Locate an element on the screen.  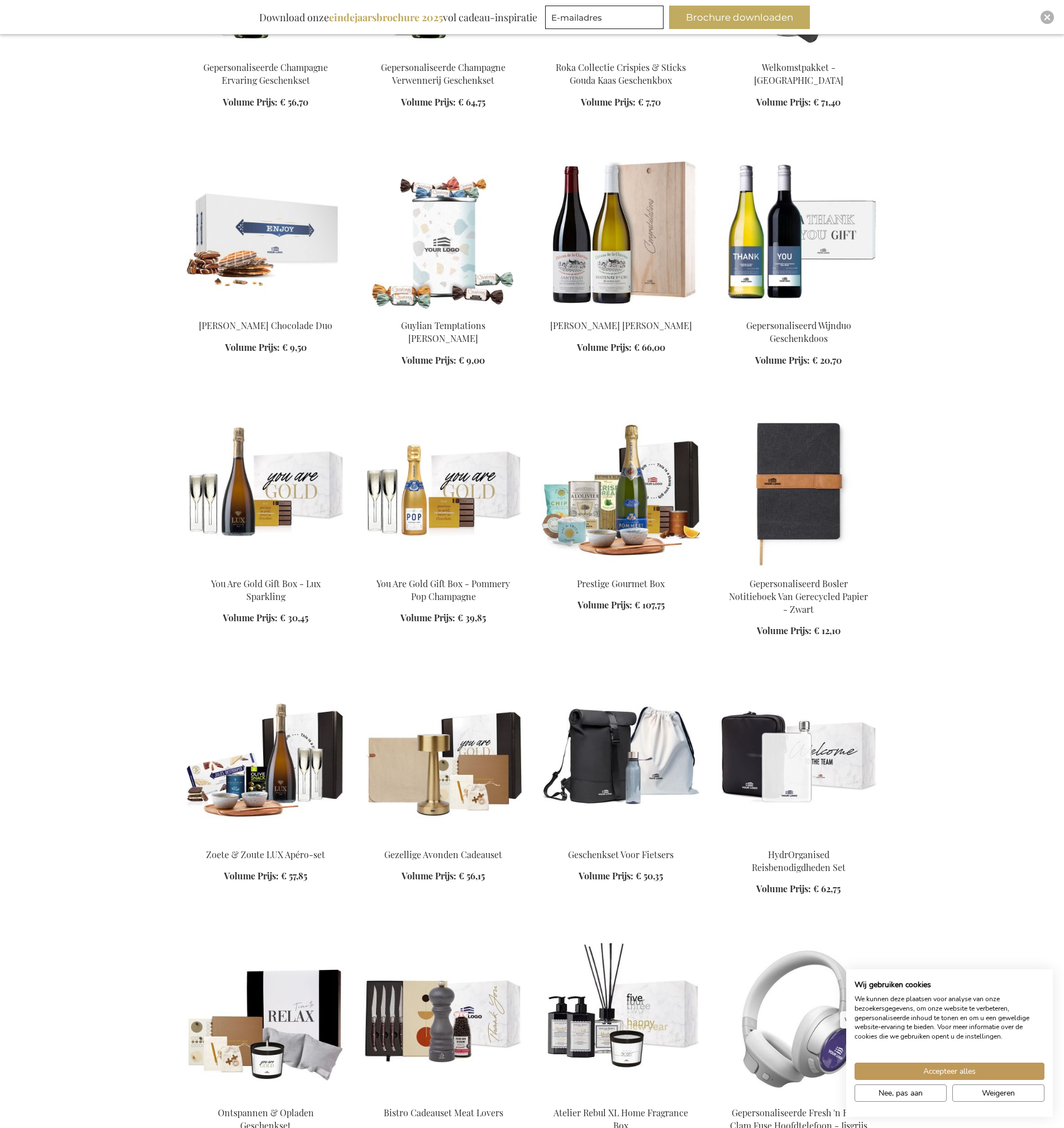
a: Volume Prijs: € 30,45 is located at coordinates (265, 618).